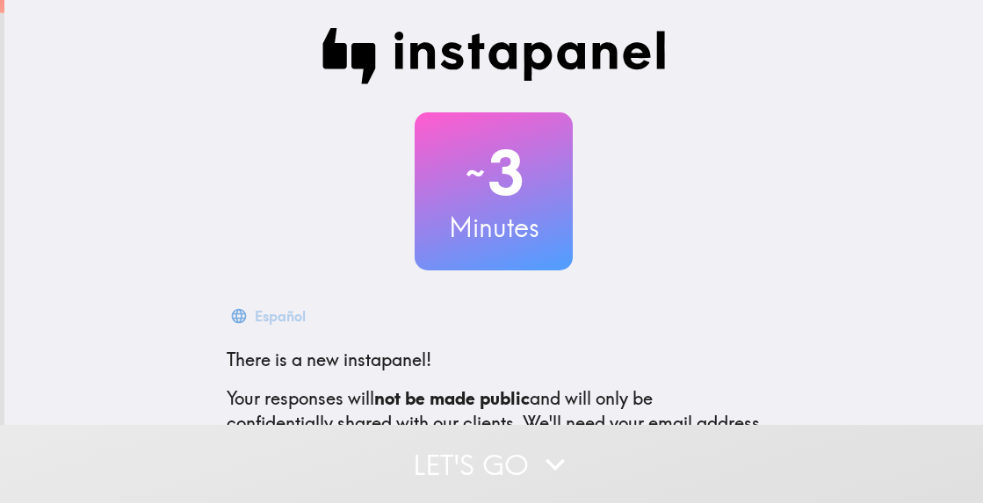 The height and width of the screenshot is (503, 983). I want to click on img: Instapanel, so click(494, 56).